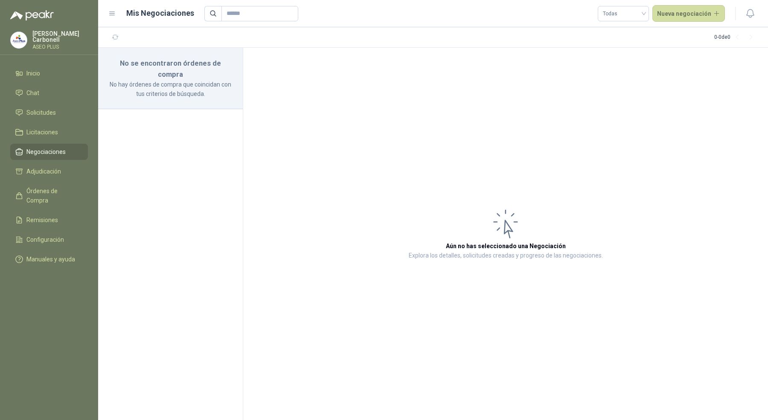  Describe the element at coordinates (49, 196) in the screenshot. I see `a: Órdenes de Compra` at that location.